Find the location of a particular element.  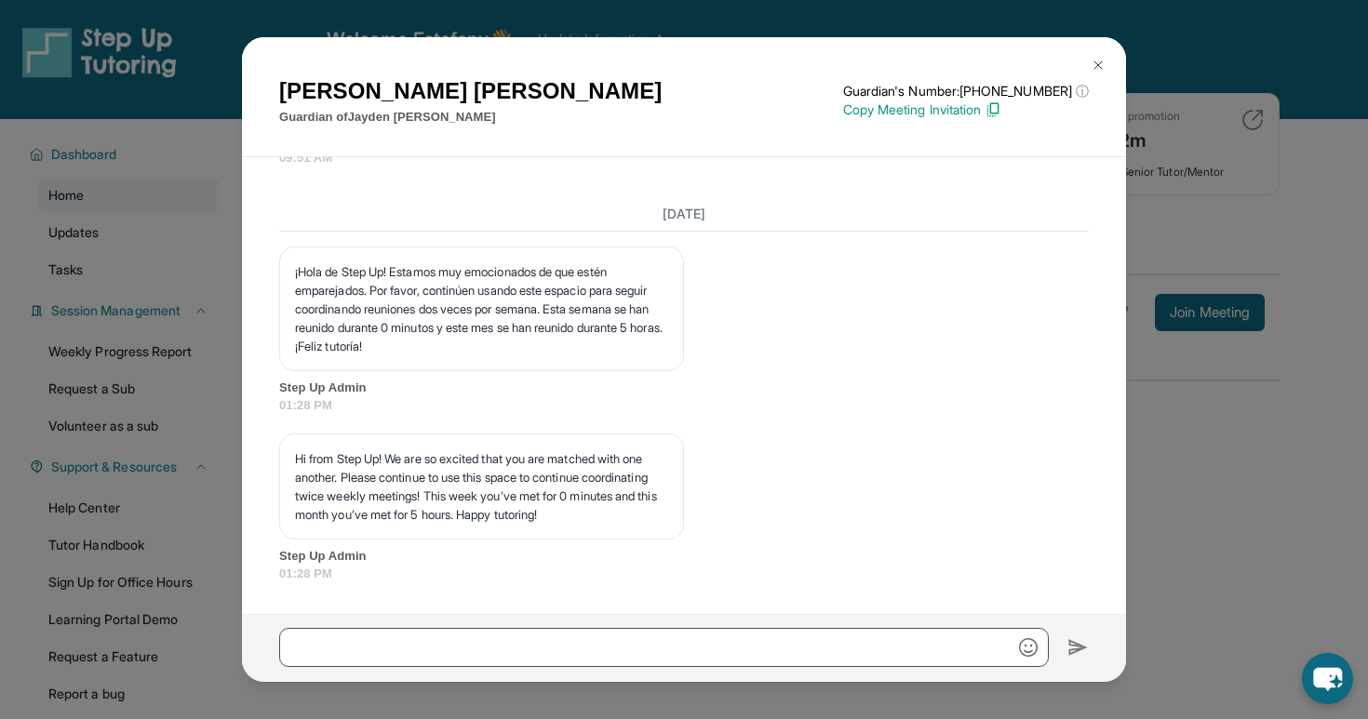

p: ¡Hola de Step Up! Estamos muy emocionados de que estén emparejados. Por favor, continúen usando e... is located at coordinates (481, 309).